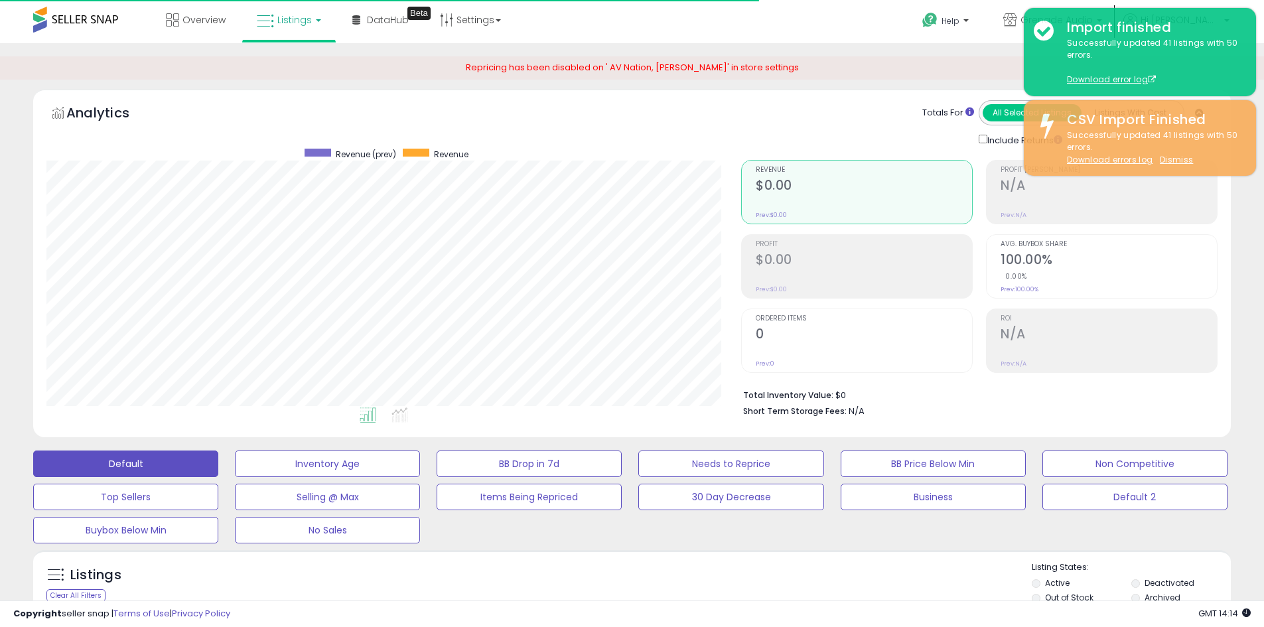 The image size is (1264, 627). What do you see at coordinates (1134, 464) in the screenshot?
I see `button: Non Competitive` at bounding box center [1134, 464].